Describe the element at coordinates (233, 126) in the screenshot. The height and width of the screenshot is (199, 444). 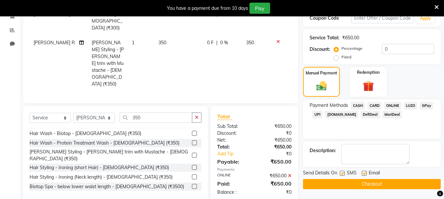
I see `div: Sub Total:` at that location.